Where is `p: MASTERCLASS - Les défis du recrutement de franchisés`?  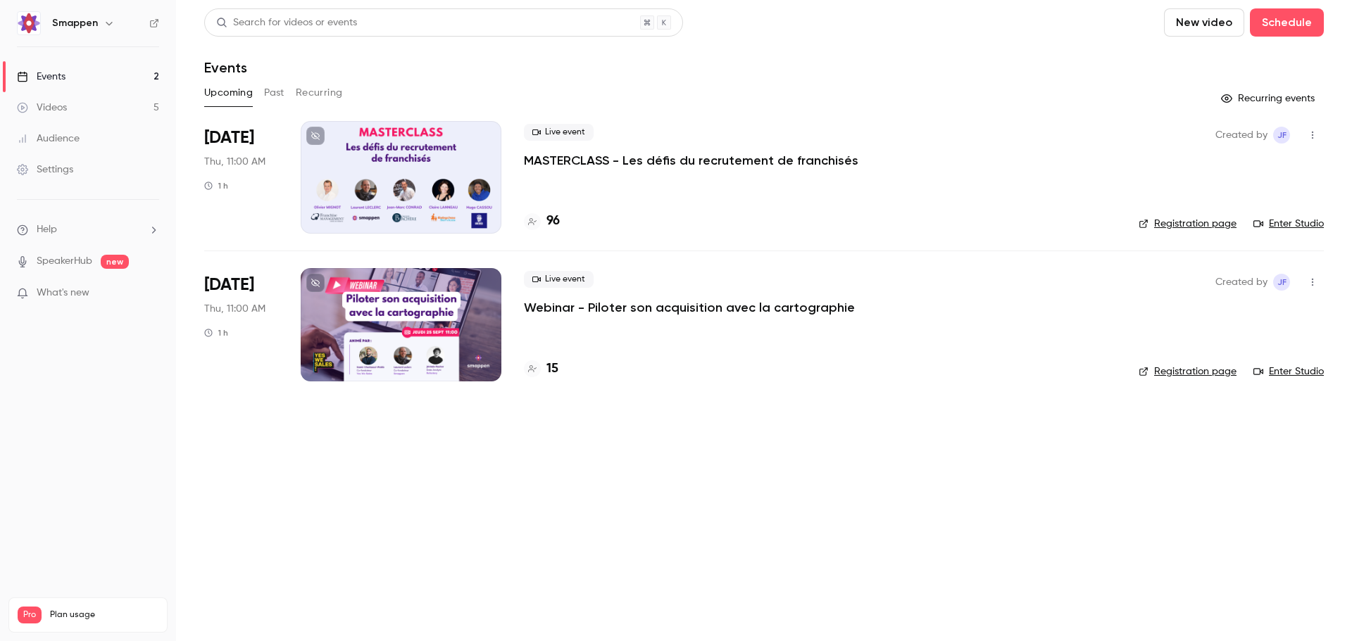
p: MASTERCLASS - Les défis du recrutement de franchisés is located at coordinates (691, 161).